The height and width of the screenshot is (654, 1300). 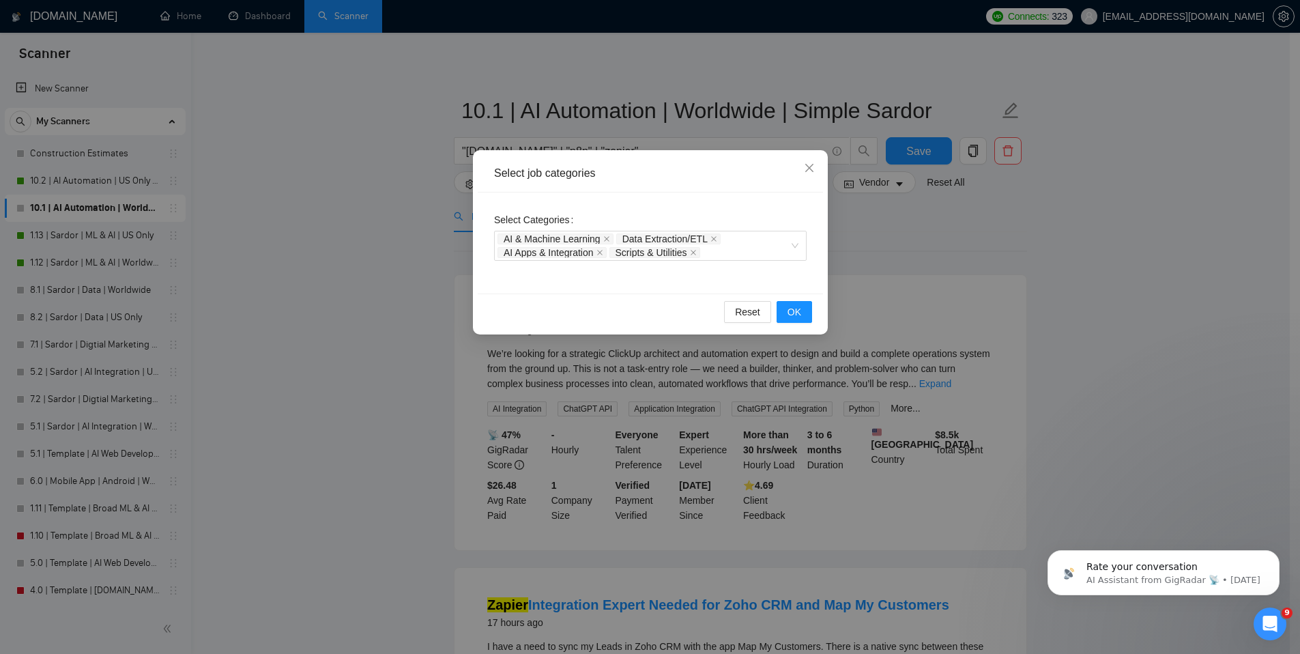 I want to click on p: Message from AI Assistant from GigRadar 📡, sent 3w ago, so click(x=147, y=59).